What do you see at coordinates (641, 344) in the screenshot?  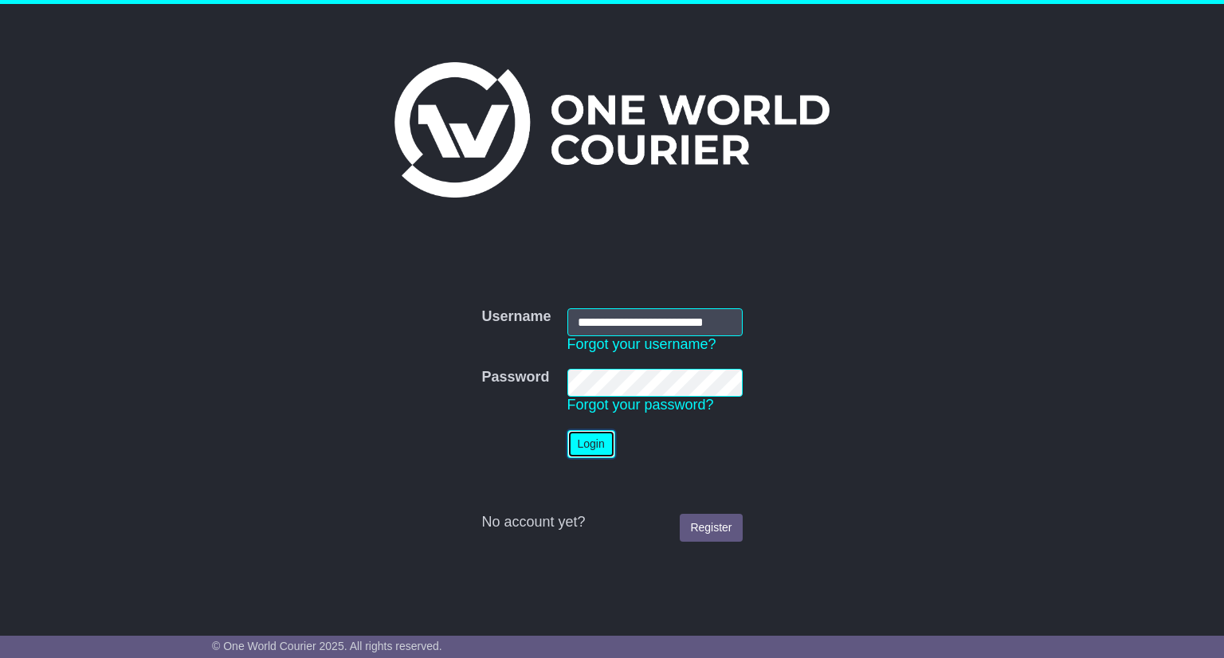 I see `a: Forgot your username?` at bounding box center [641, 344].